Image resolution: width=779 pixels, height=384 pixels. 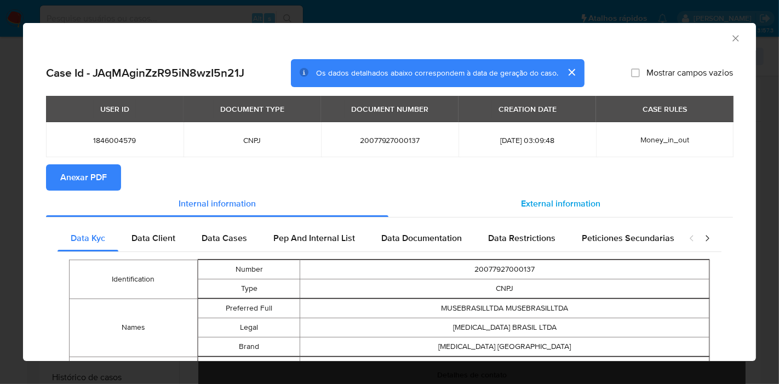 What do you see at coordinates (252, 109) in the screenshot?
I see `div: DOCUMENT TYPE` at bounding box center [252, 109].